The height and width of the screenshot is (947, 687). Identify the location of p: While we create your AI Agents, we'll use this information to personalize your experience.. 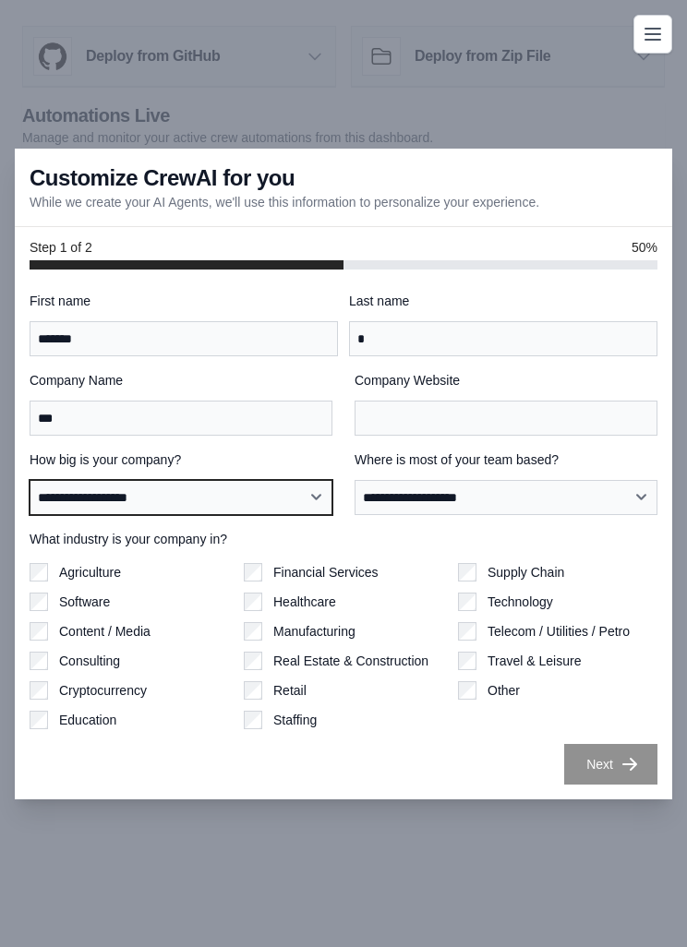
(284, 202).